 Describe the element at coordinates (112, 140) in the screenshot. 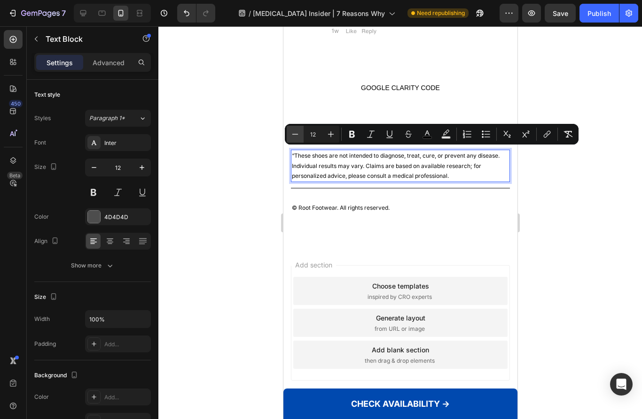

I see `span: “These shoes are not intended to diagnose, treat, cure, or prevent any disease. Individual result...` at that location.